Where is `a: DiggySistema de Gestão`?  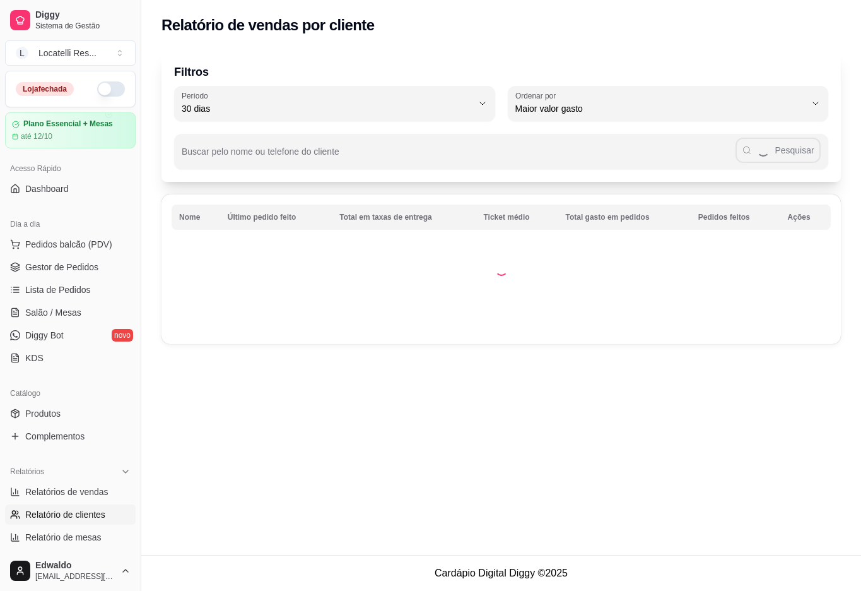
a: DiggySistema de Gestão is located at coordinates (70, 20).